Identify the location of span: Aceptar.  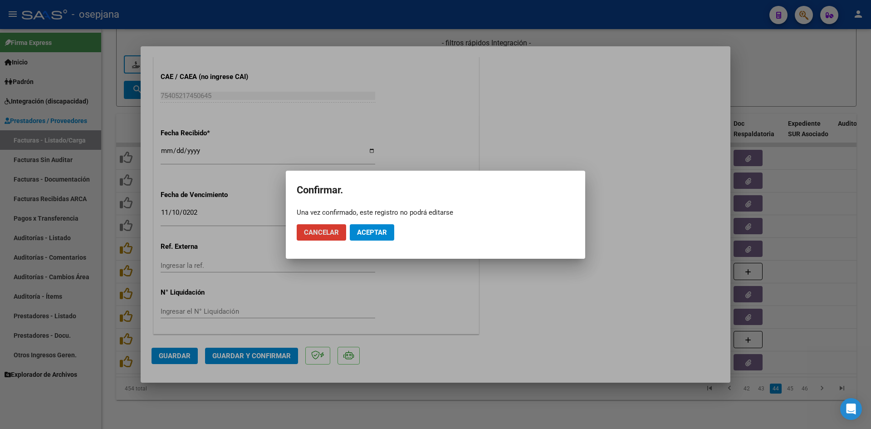
(372, 232).